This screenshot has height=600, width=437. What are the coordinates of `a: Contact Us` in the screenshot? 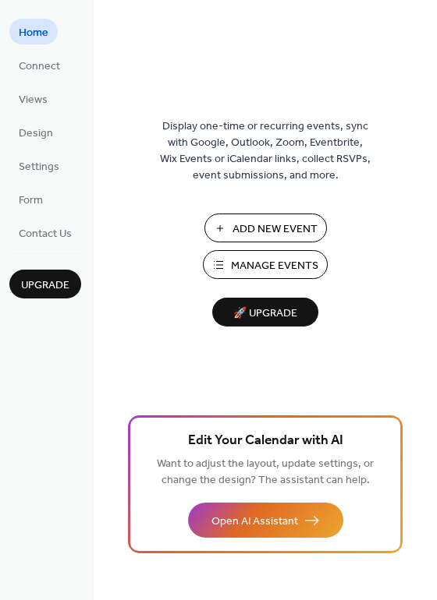 It's located at (45, 232).